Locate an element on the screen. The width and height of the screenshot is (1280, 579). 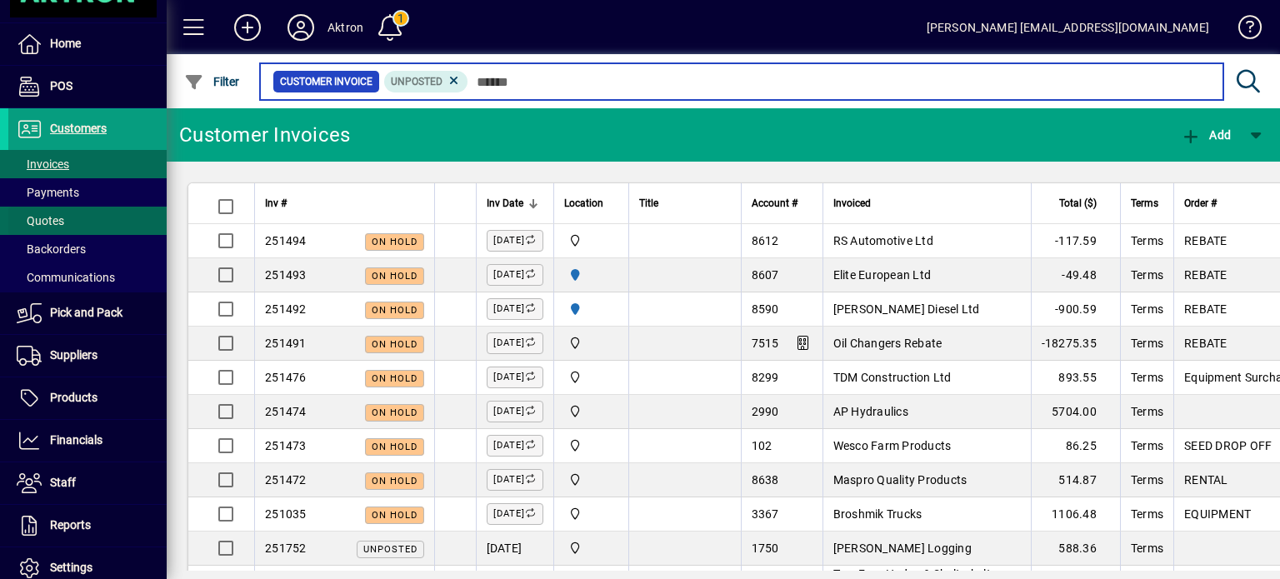
a: Backorders is located at coordinates (87, 249).